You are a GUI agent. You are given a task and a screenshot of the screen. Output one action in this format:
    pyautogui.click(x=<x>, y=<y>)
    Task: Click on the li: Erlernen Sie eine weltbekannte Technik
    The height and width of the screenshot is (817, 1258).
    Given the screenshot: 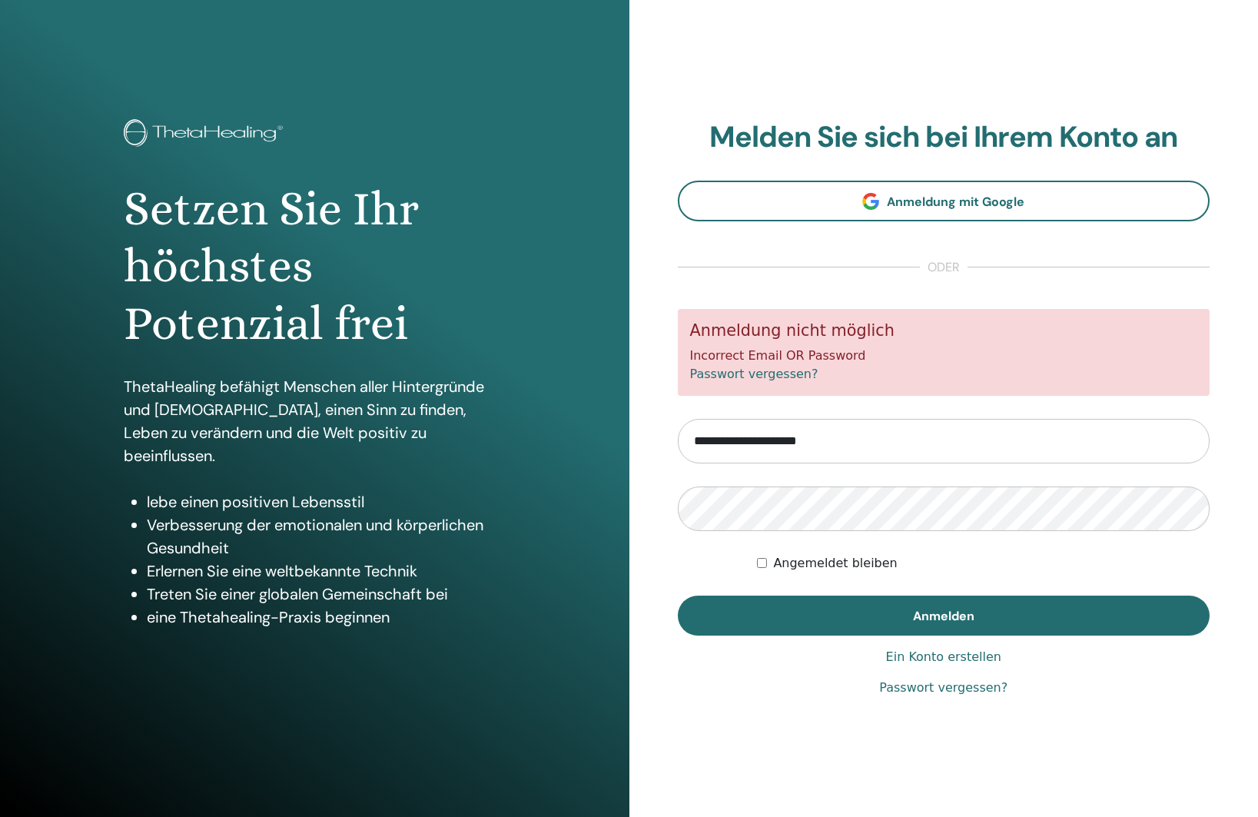 What is the action you would take?
    pyautogui.click(x=326, y=571)
    